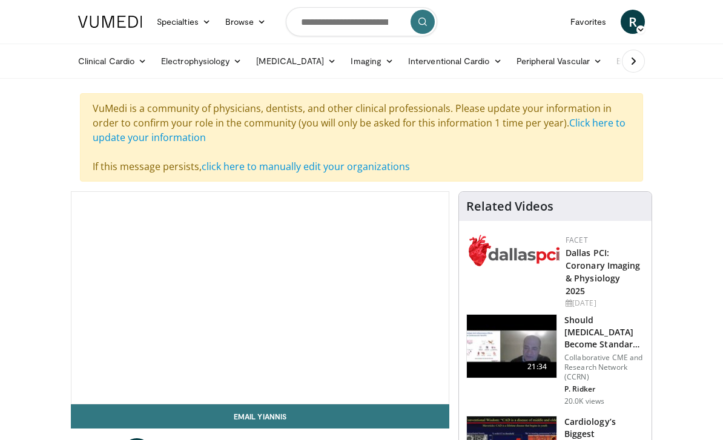 Image resolution: width=723 pixels, height=440 pixels. What do you see at coordinates (112, 61) in the screenshot?
I see `a: Clinical Cardio` at bounding box center [112, 61].